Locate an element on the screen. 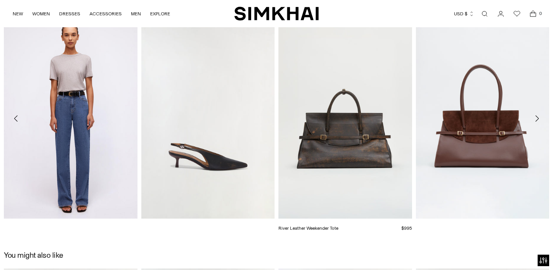 The height and width of the screenshot is (270, 553). a: Go to the account page is located at coordinates (501, 14).